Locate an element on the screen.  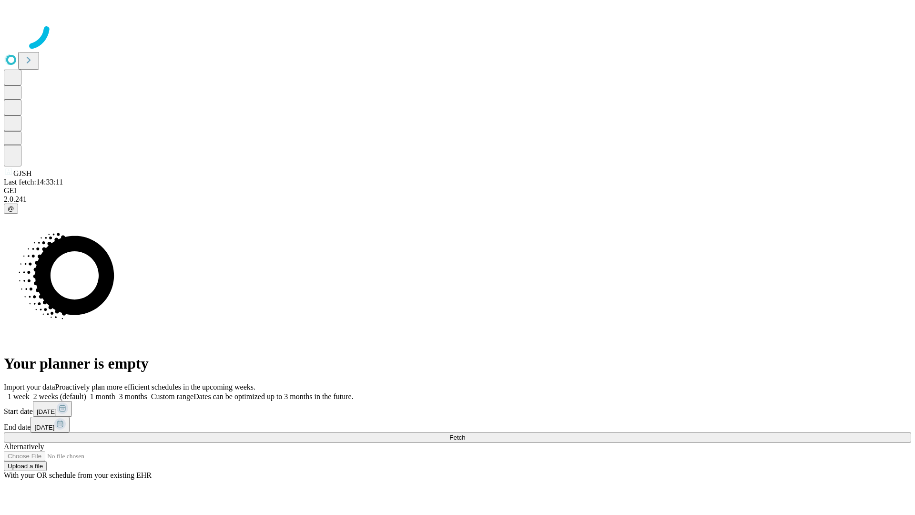
span: With your OR schedule from your existing EHR is located at coordinates (78, 475).